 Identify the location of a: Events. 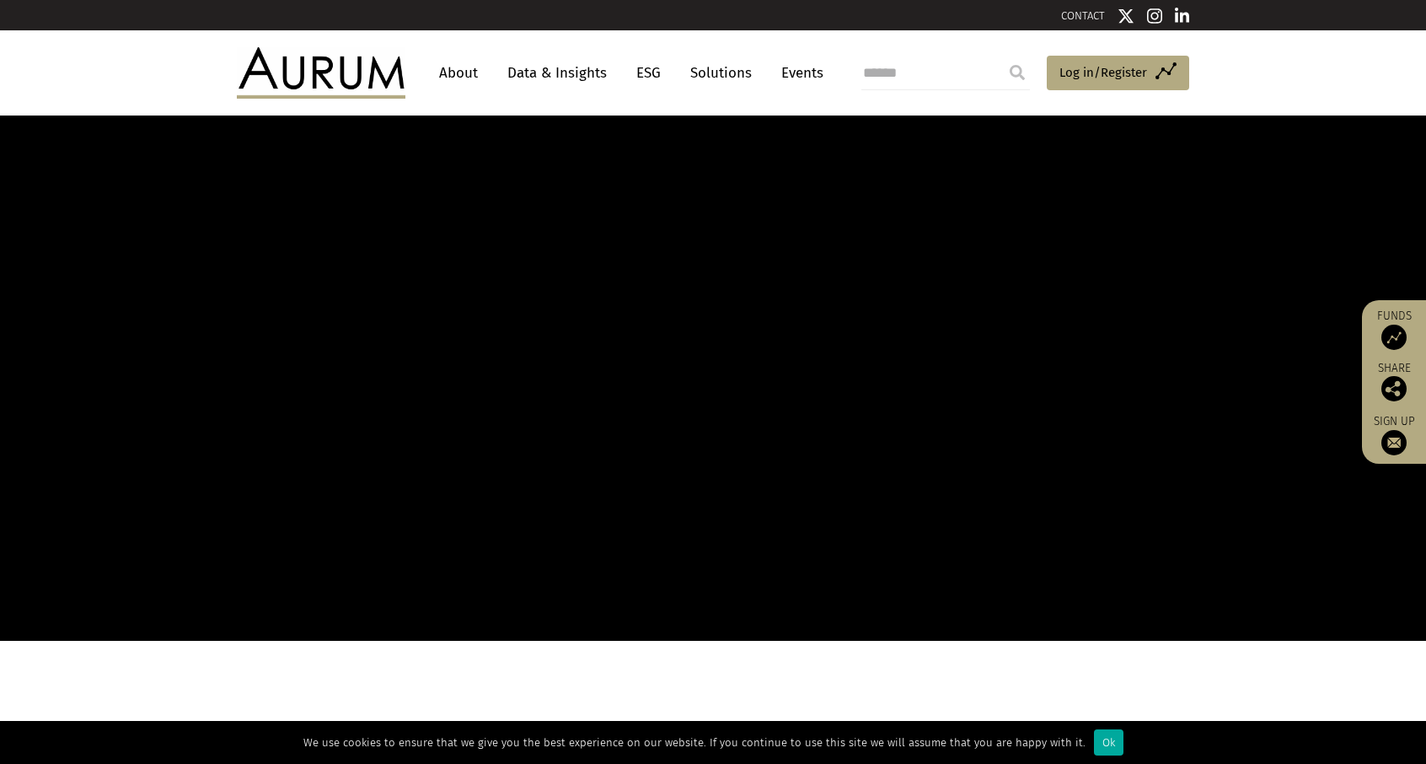
(798, 72).